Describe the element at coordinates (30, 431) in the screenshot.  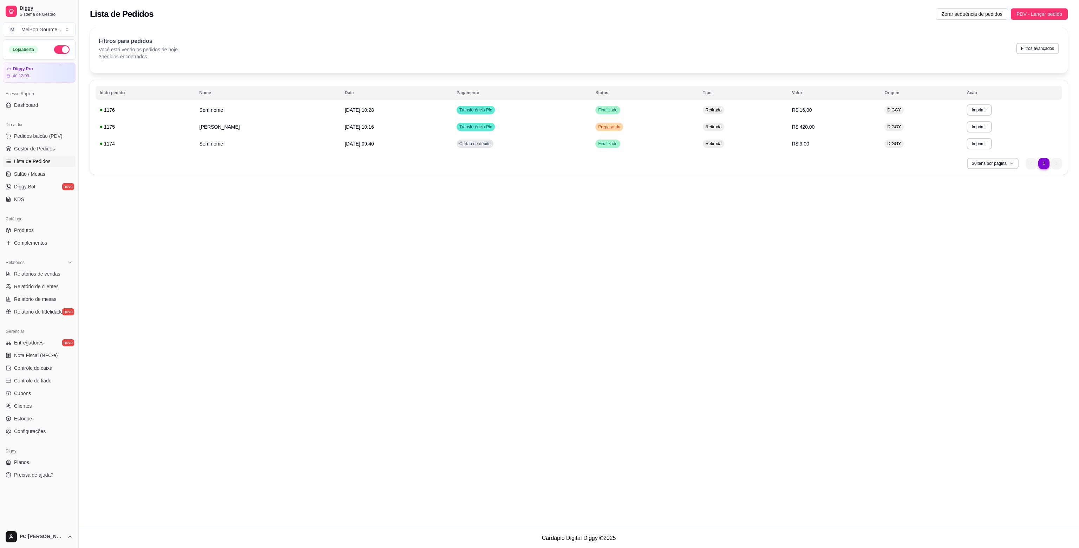
I see `span: Configurações` at that location.